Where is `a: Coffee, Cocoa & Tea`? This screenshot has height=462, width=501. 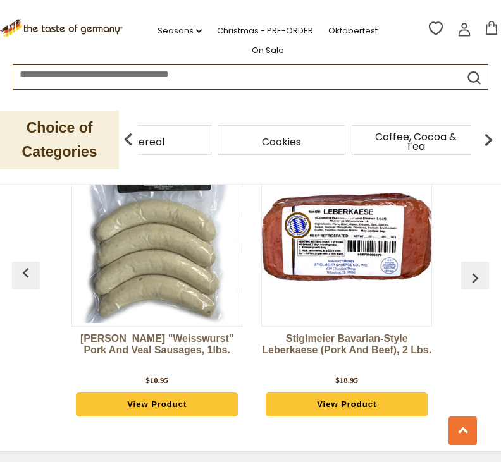 a: Coffee, Cocoa & Tea is located at coordinates (416, 142).